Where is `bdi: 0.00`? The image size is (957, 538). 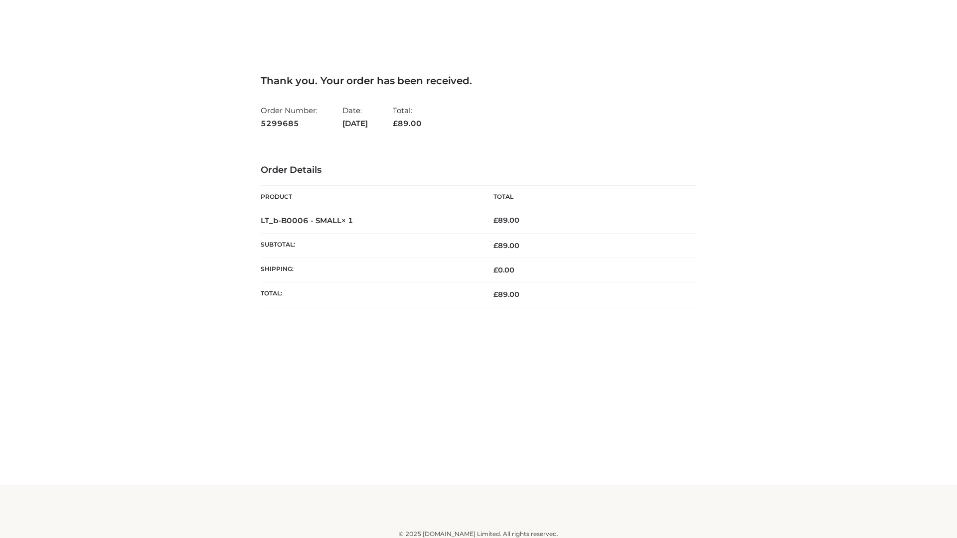 bdi: 0.00 is located at coordinates (504, 270).